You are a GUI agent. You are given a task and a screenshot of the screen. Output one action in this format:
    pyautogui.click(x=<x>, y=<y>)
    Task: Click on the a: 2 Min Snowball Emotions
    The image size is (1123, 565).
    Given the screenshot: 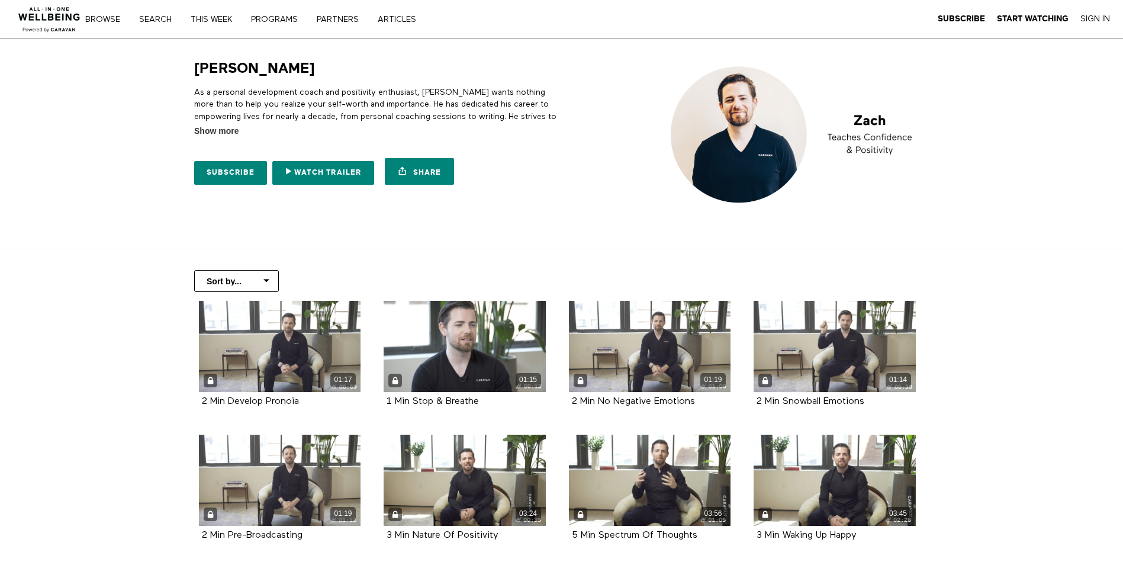 What is the action you would take?
    pyautogui.click(x=811, y=401)
    